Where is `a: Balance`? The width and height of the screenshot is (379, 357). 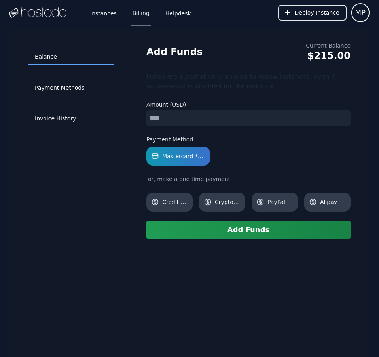 a: Balance is located at coordinates (71, 57).